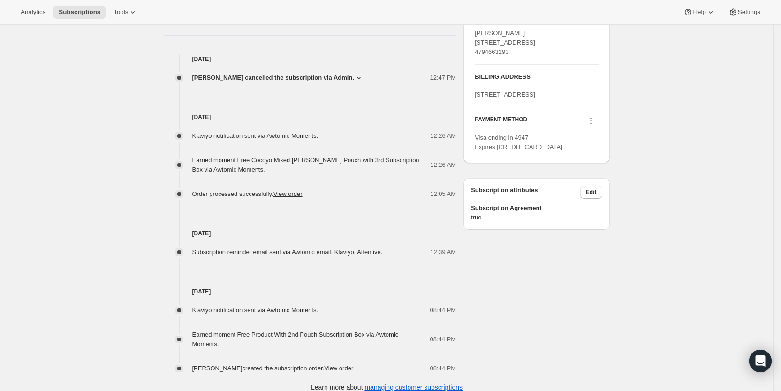  What do you see at coordinates (33, 12) in the screenshot?
I see `button: Analytics` at bounding box center [33, 12].